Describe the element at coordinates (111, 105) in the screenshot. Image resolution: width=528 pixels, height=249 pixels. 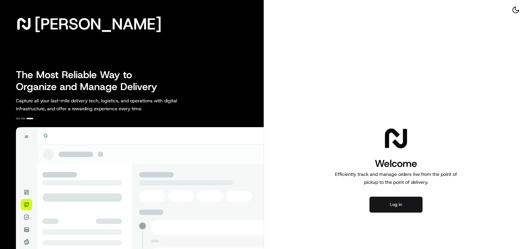
I see `p: Capture all your last-mile delivery tech, logistics, and operations with digital infrastructure, ...` at that location.